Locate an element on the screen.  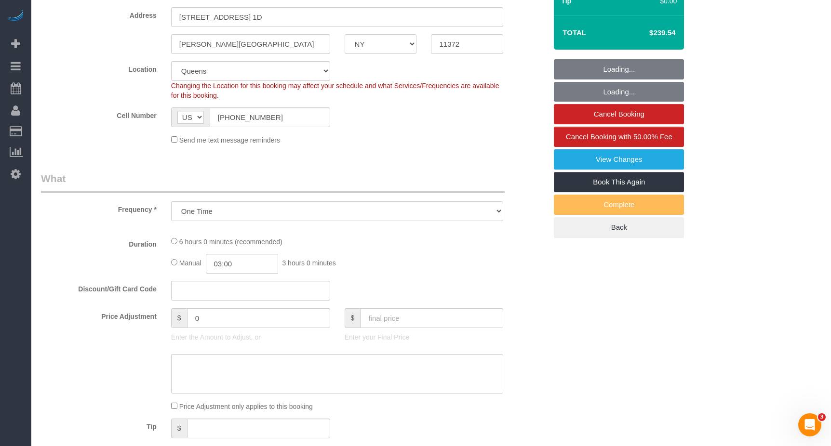
span: 3 hours 0 minutes is located at coordinates (309, 263).